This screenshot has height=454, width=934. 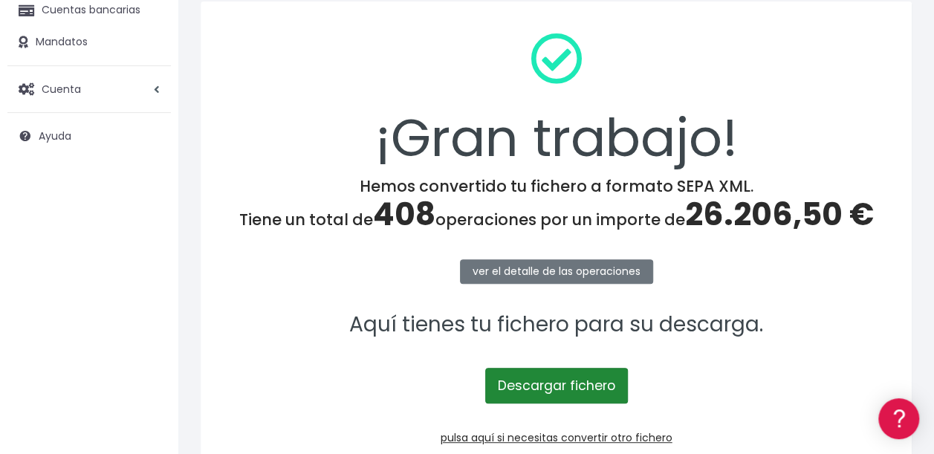 I want to click on a: Descargar fichero, so click(x=557, y=386).